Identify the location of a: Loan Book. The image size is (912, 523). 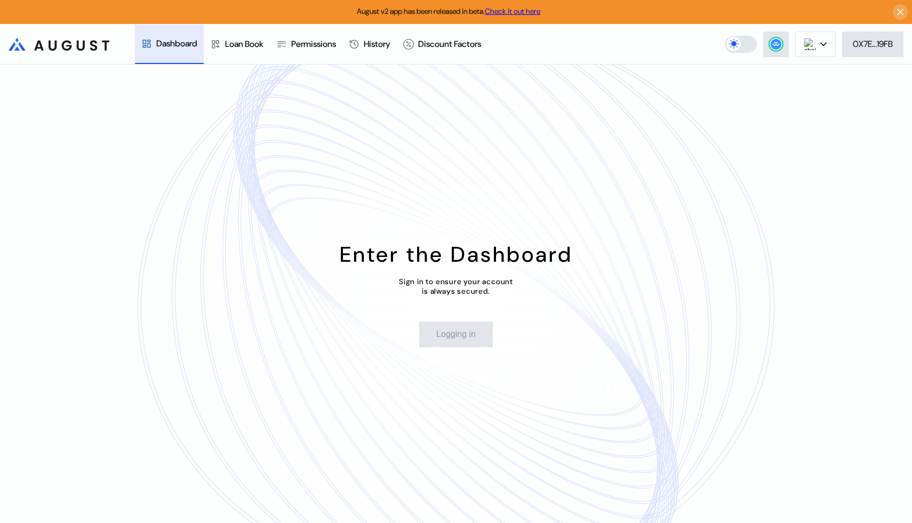
(237, 44).